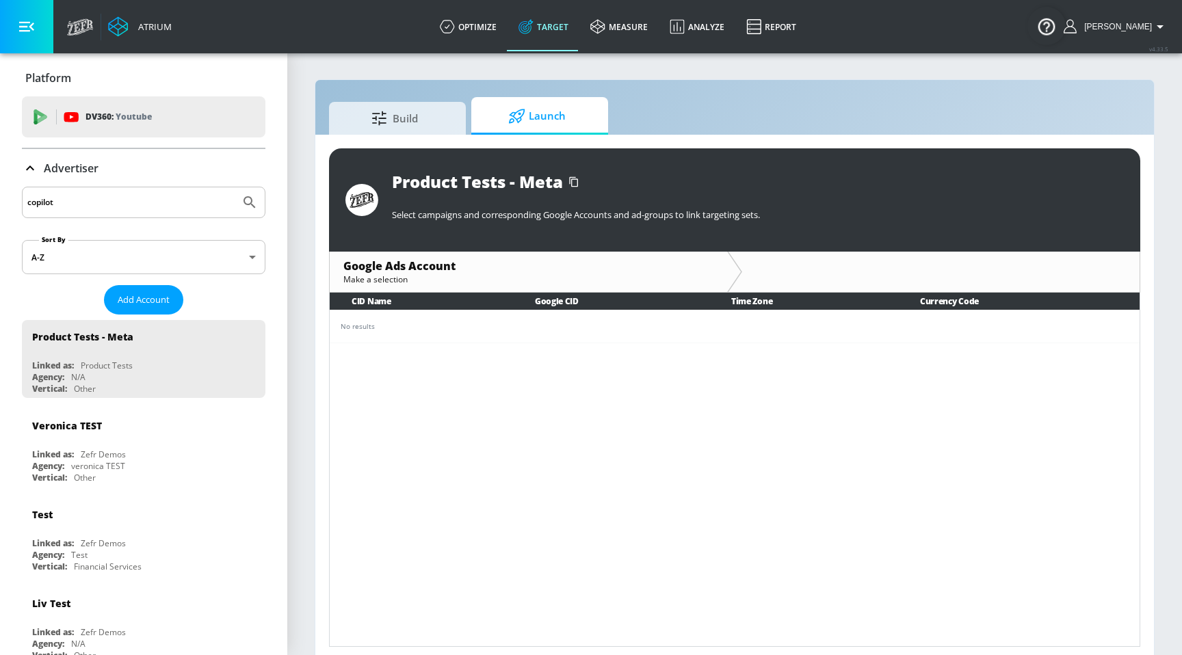 The image size is (1182, 655). Describe the element at coordinates (528, 279) in the screenshot. I see `div: Make a selection` at that location.